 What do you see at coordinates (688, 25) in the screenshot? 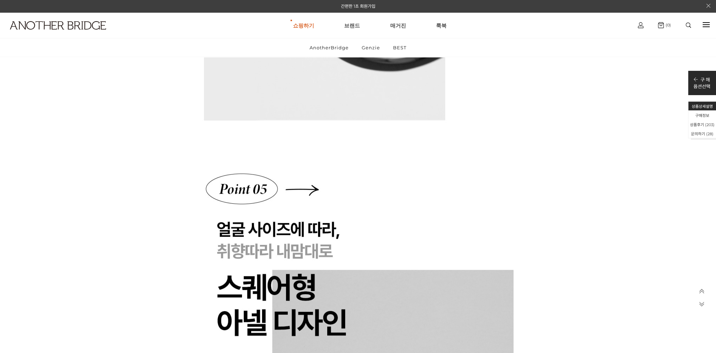
I see `img: search` at bounding box center [688, 25].